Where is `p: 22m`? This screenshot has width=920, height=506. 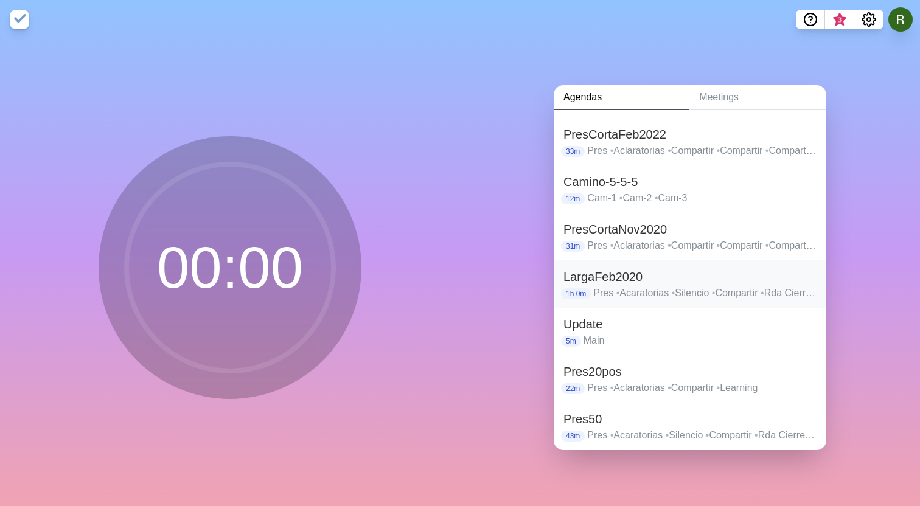 p: 22m is located at coordinates (572, 389).